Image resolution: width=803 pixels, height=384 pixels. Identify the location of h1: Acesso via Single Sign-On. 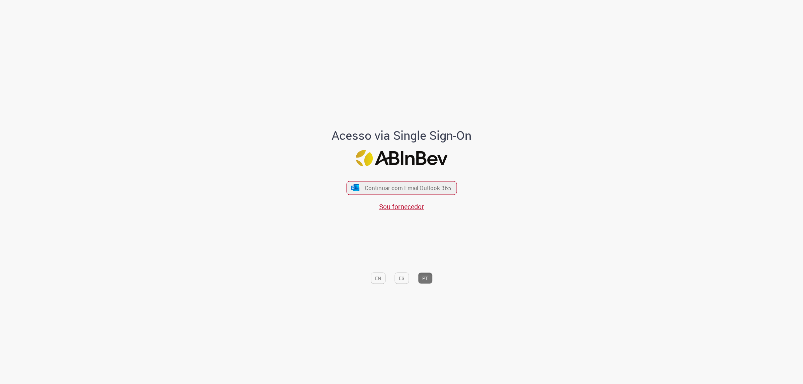
(402, 136).